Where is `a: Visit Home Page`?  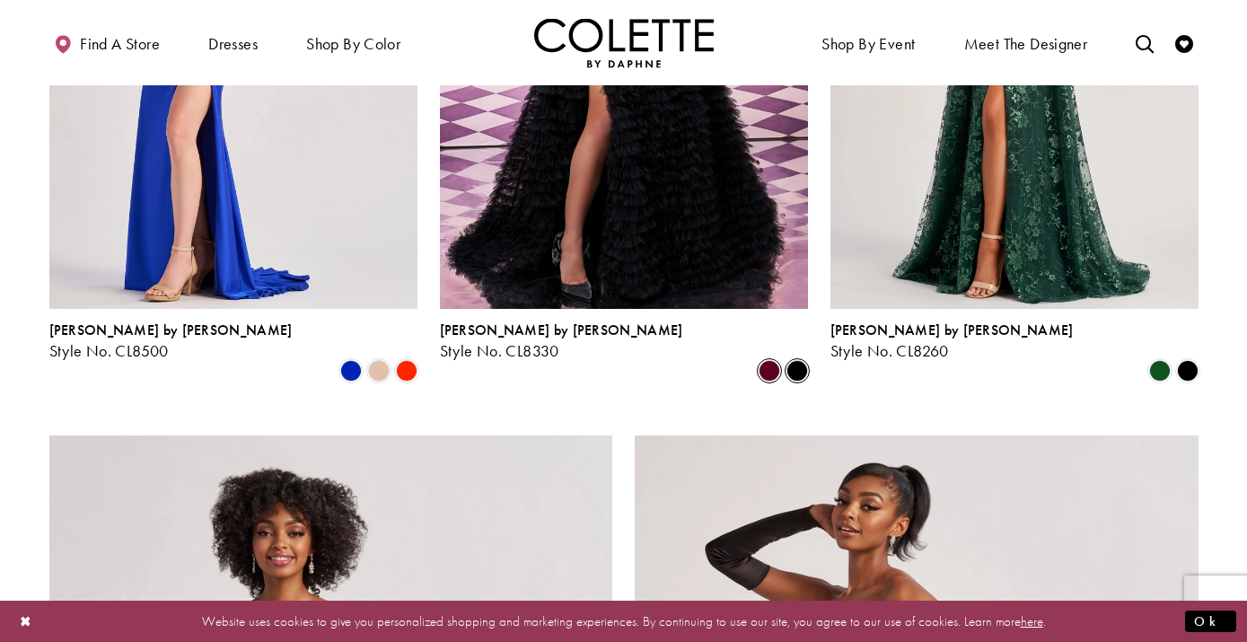
a: Visit Home Page is located at coordinates (624, 42).